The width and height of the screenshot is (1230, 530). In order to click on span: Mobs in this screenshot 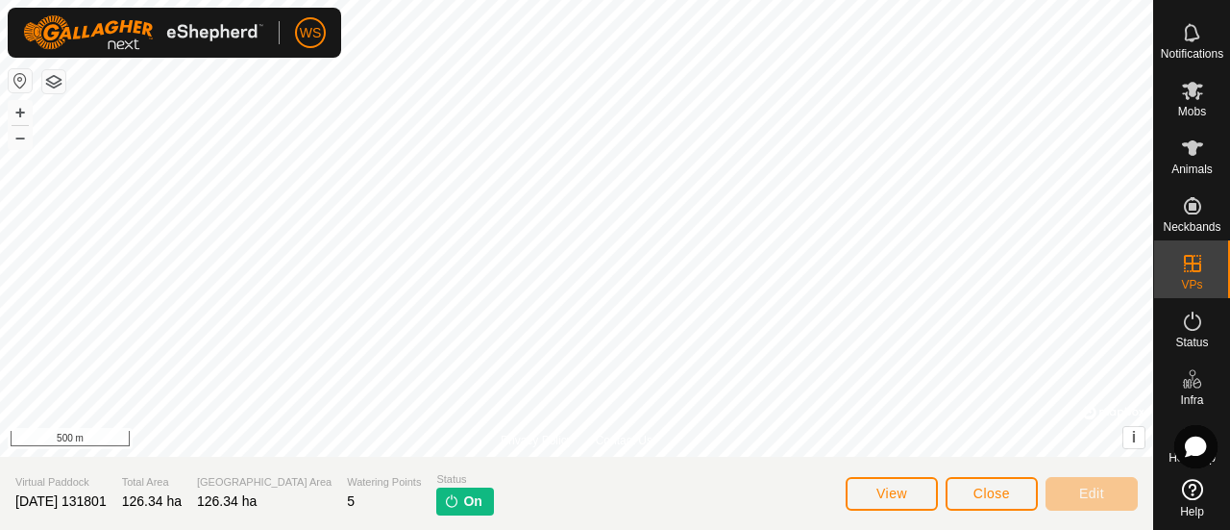, I will do `click(1192, 111)`.